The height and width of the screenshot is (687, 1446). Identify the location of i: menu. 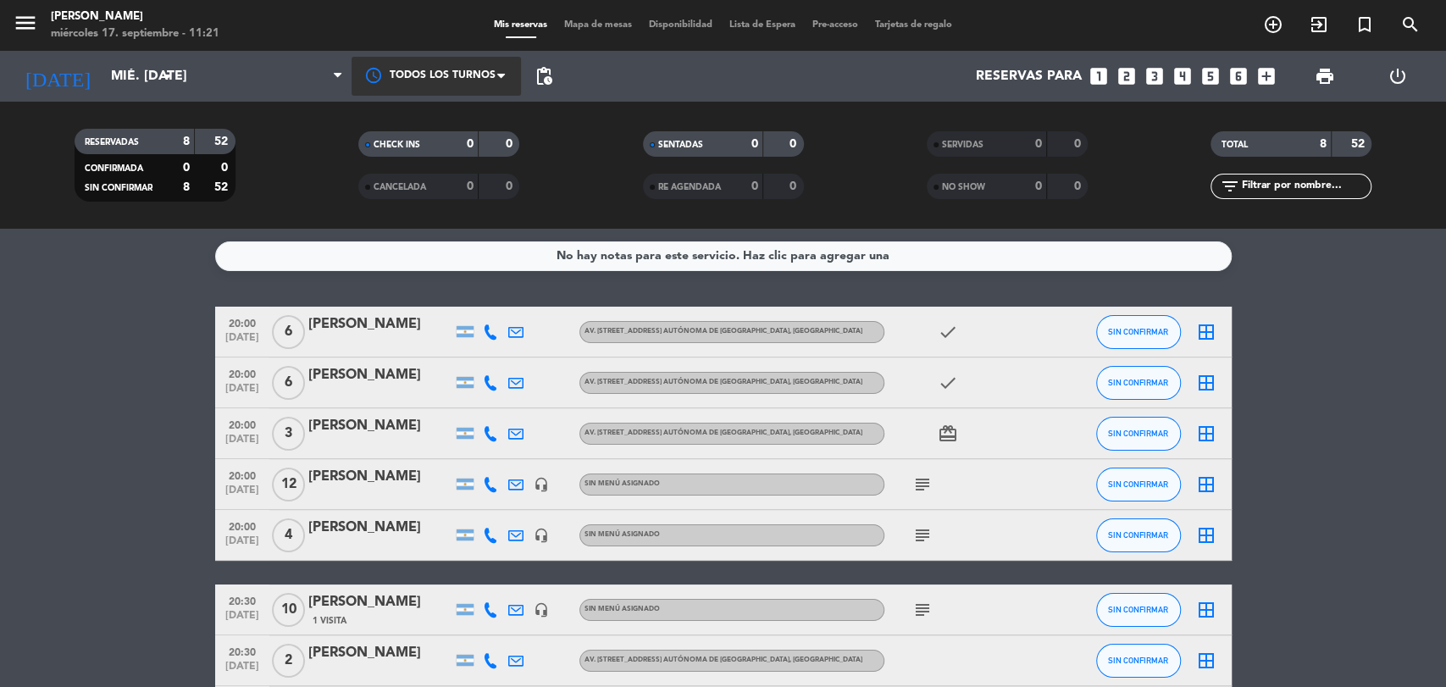
(25, 23).